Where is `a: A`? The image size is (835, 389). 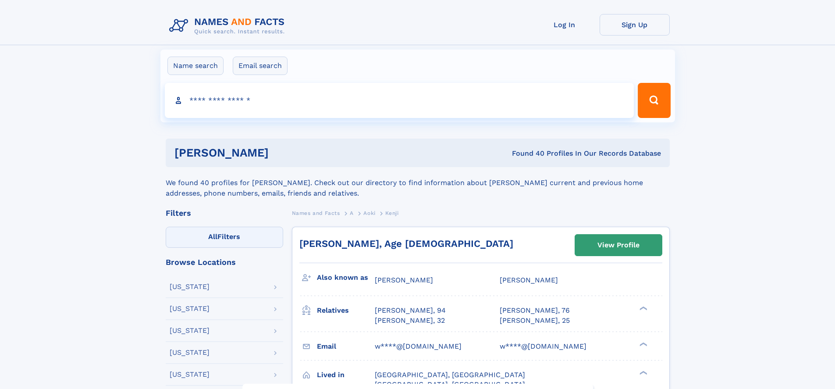
a: A is located at coordinates (352, 213).